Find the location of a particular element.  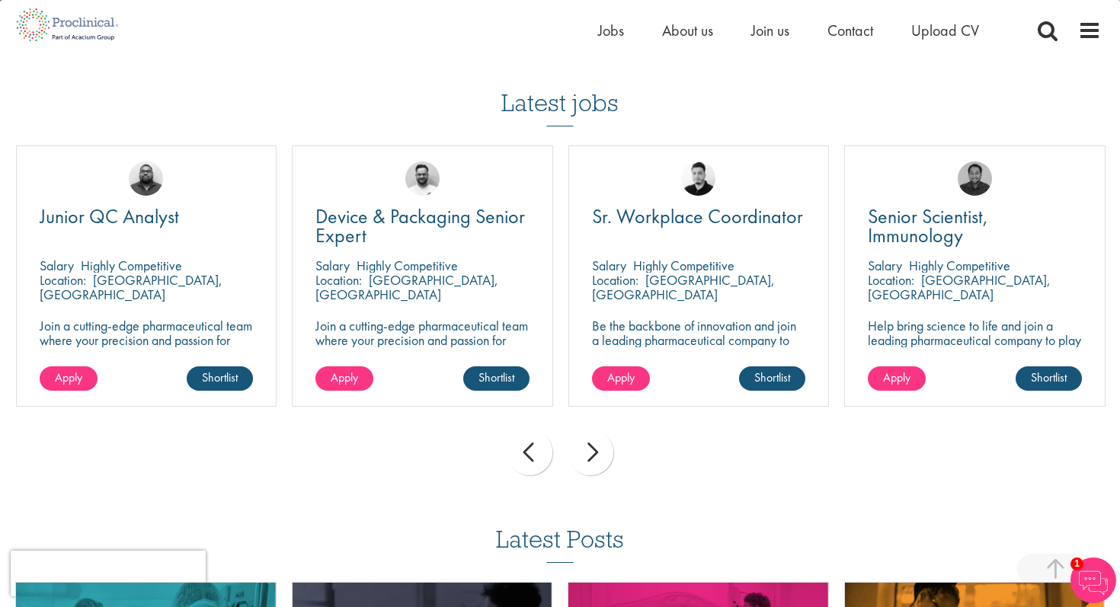

span: Contact is located at coordinates (850, 30).